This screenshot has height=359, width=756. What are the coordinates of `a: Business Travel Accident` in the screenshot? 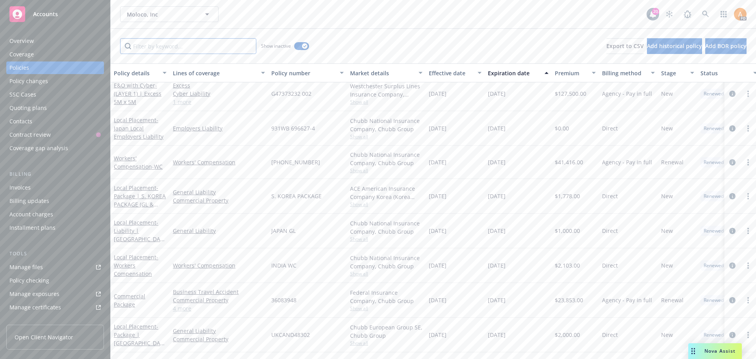 It's located at (219, 291).